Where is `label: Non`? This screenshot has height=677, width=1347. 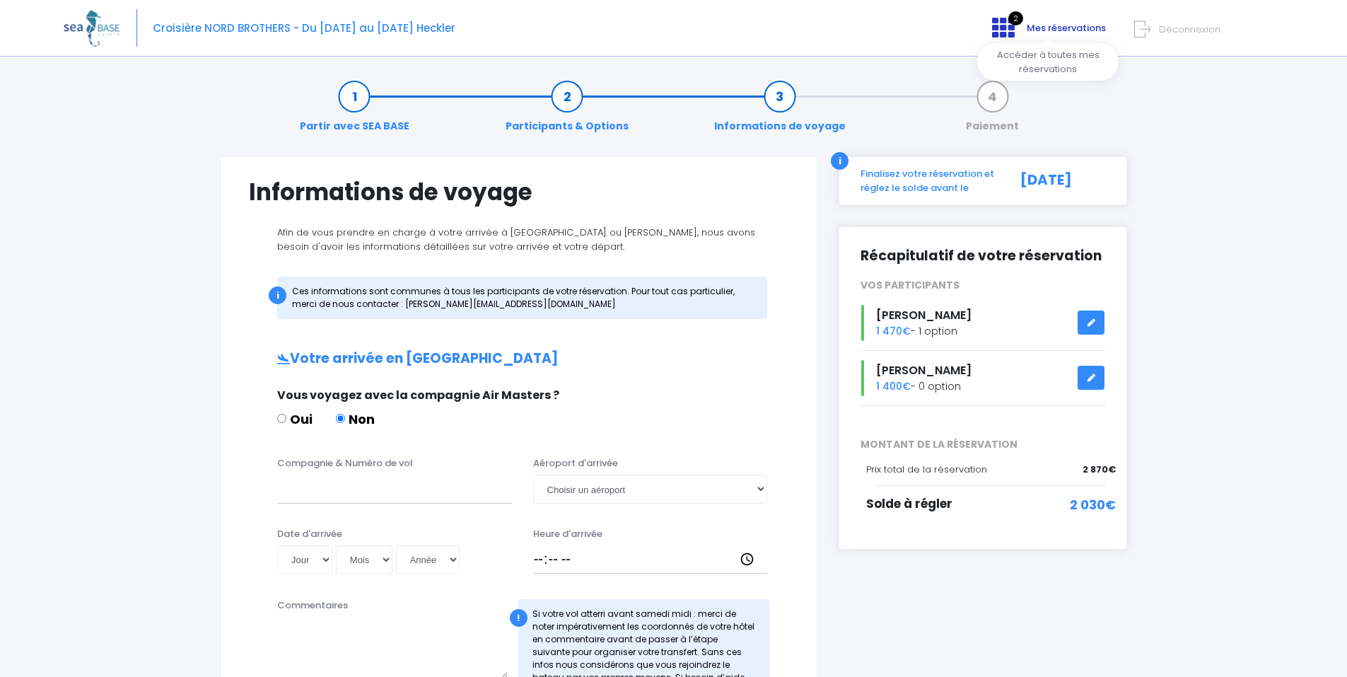 label: Non is located at coordinates (355, 419).